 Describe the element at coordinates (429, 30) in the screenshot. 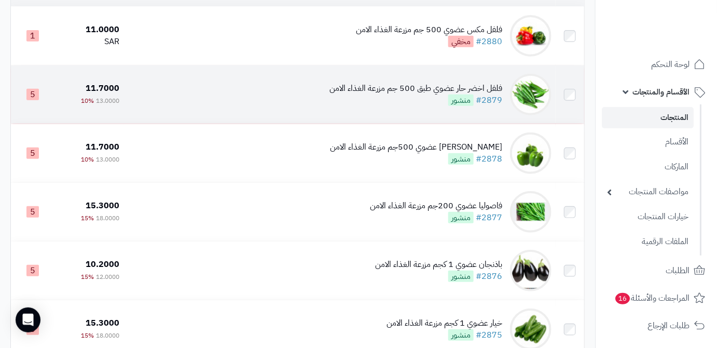

I see `div: فلفل مكس عضوي 500 جم مزرعة الغذاء الامن` at that location.